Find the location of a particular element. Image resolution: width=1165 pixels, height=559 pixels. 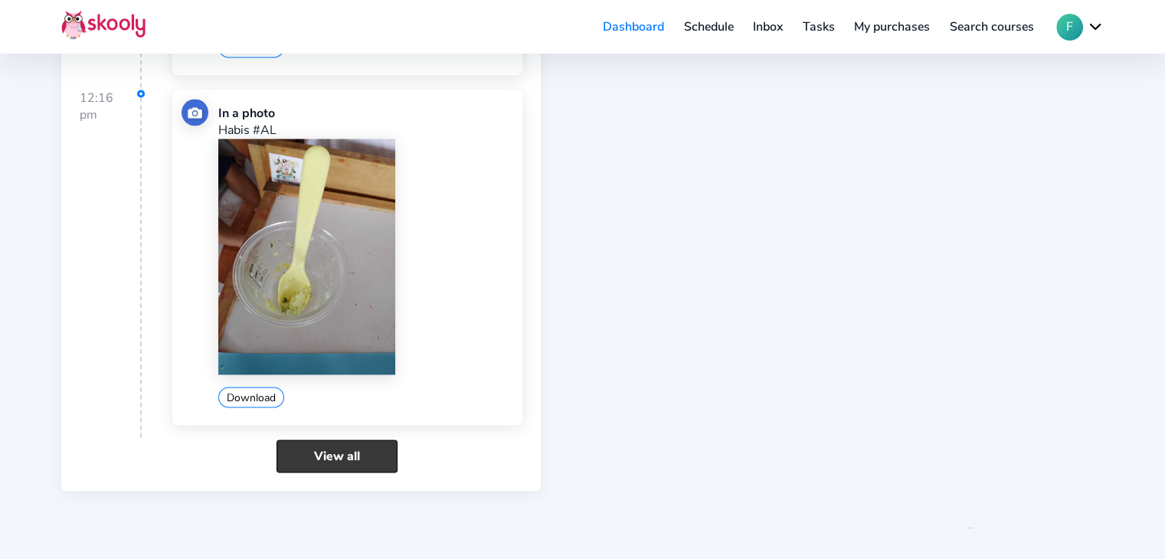

a: Schedule is located at coordinates (709, 27).